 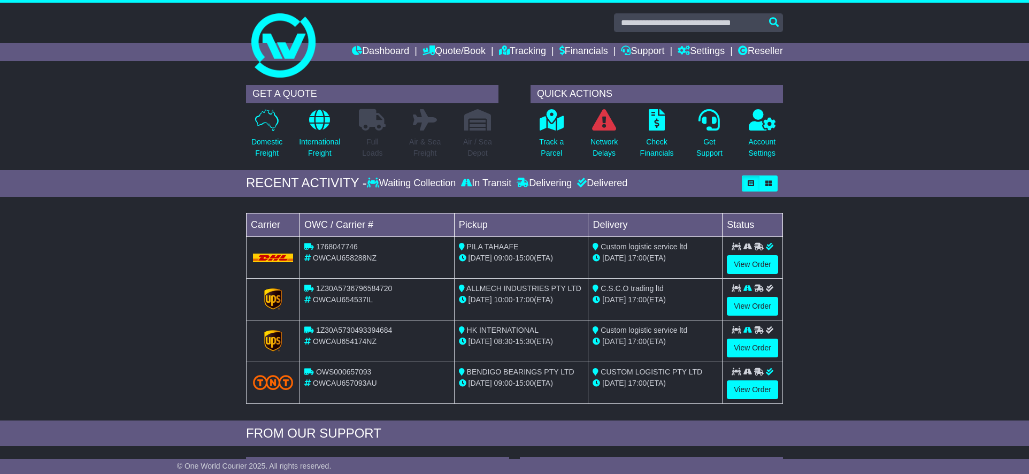 I want to click on span: OWCAU658288NZ, so click(x=344, y=258).